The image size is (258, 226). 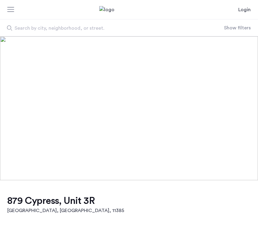 I want to click on h1: 879 Cypress, Unit 3R, so click(x=66, y=201).